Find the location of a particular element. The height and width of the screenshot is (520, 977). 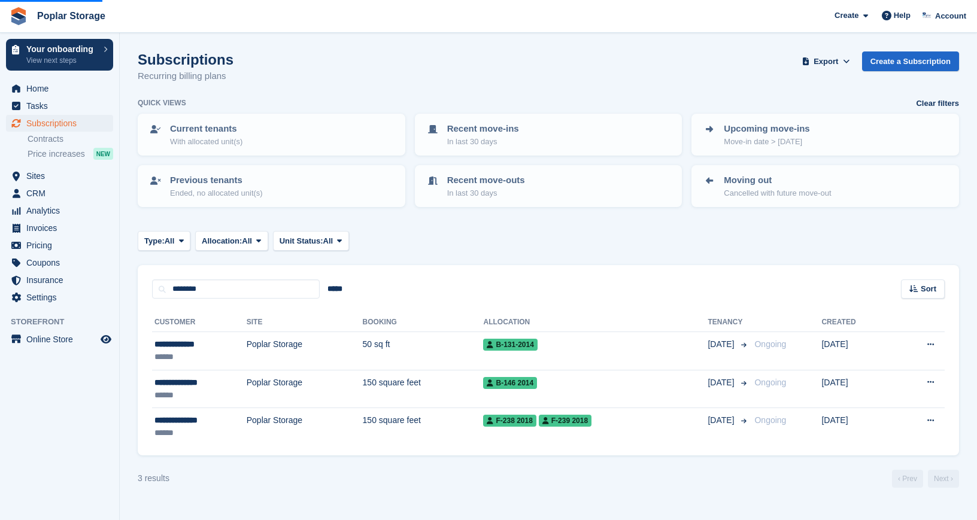

span: Home is located at coordinates (62, 89).